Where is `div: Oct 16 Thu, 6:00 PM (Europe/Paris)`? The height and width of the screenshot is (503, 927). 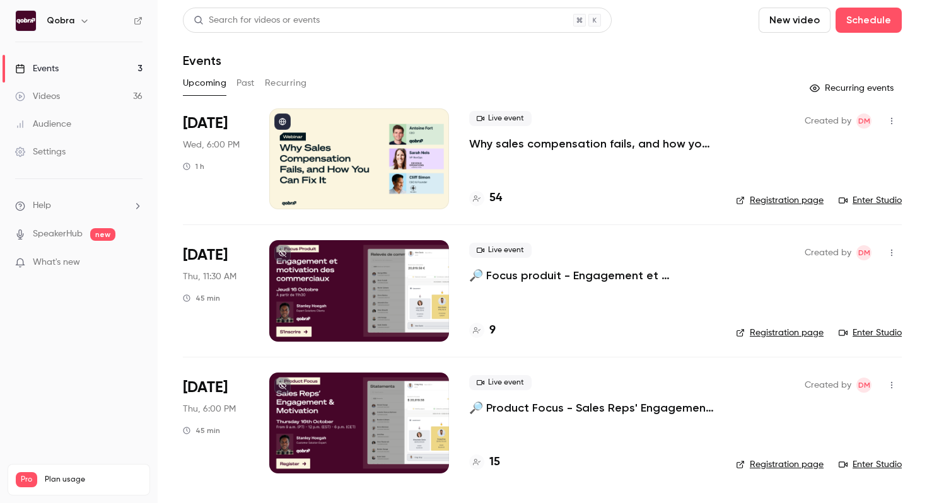 div: Oct 16 Thu, 6:00 PM (Europe/Paris) is located at coordinates (216, 423).